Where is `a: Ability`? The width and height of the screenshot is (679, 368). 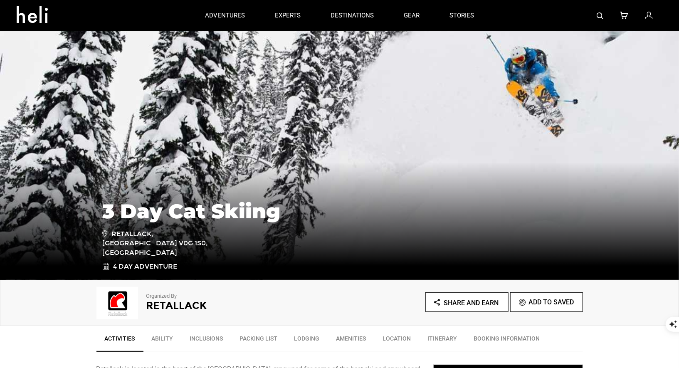 a: Ability is located at coordinates (162, 340).